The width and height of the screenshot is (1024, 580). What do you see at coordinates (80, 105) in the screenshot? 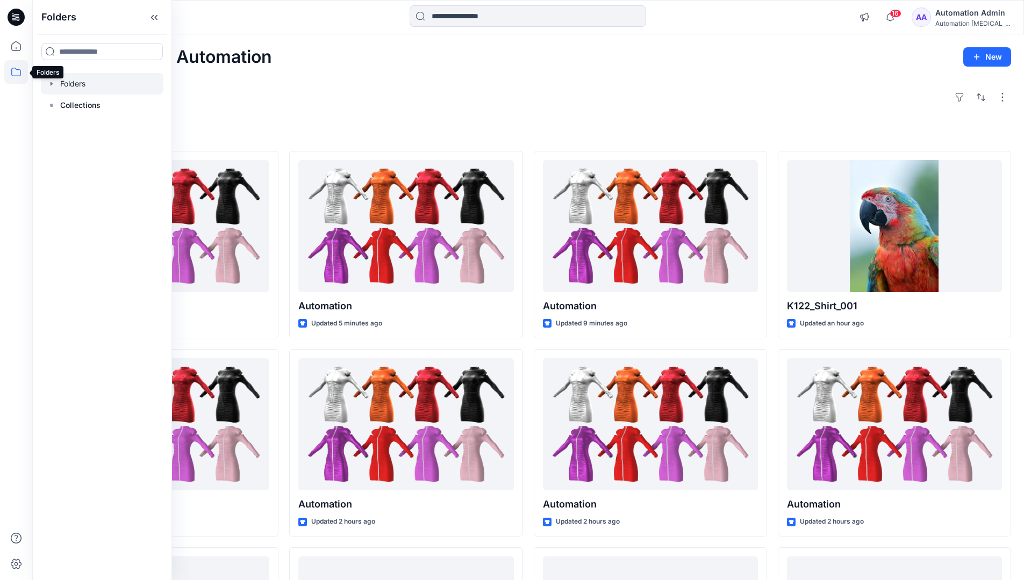
I see `p: Collections` at bounding box center [80, 105].